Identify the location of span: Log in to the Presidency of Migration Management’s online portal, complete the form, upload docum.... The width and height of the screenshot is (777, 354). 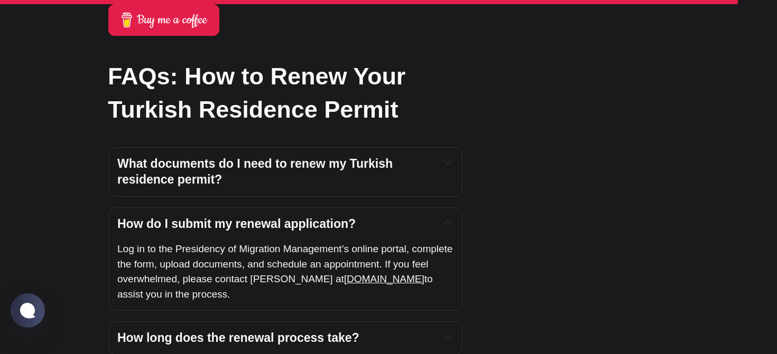
(286, 264).